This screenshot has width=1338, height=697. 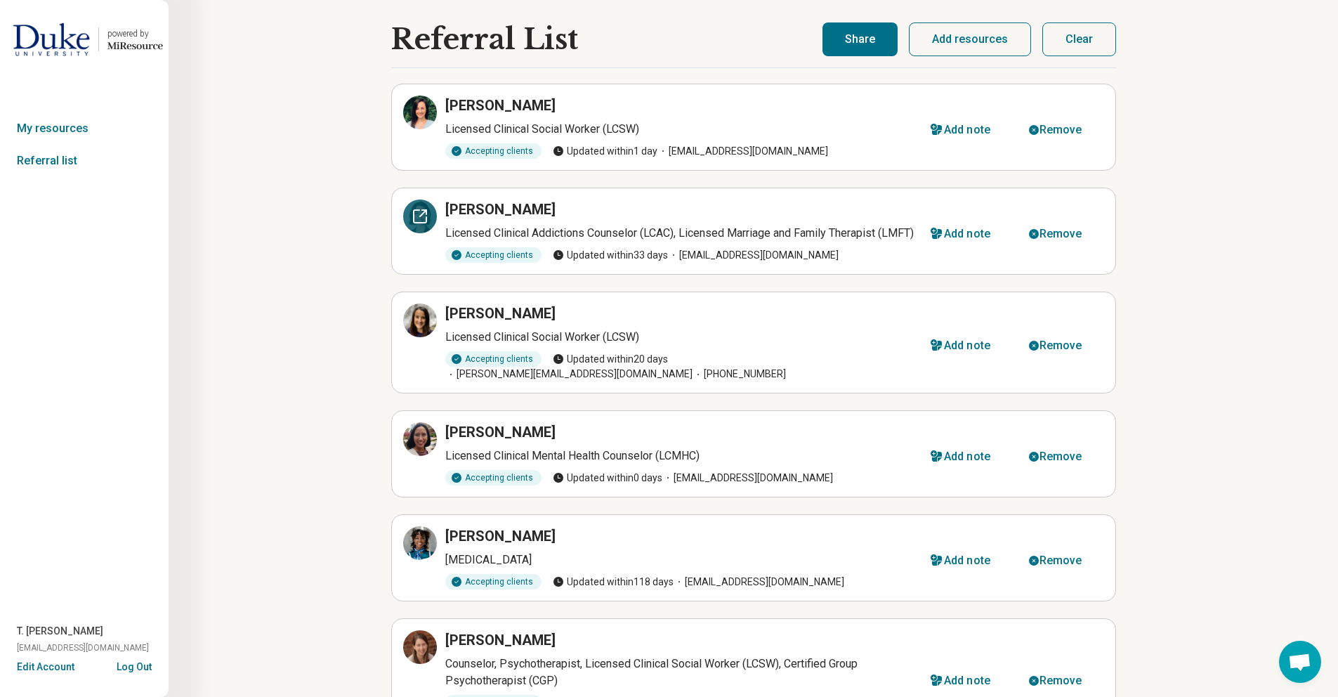 What do you see at coordinates (485, 39) in the screenshot?
I see `h1: Referral List` at bounding box center [485, 39].